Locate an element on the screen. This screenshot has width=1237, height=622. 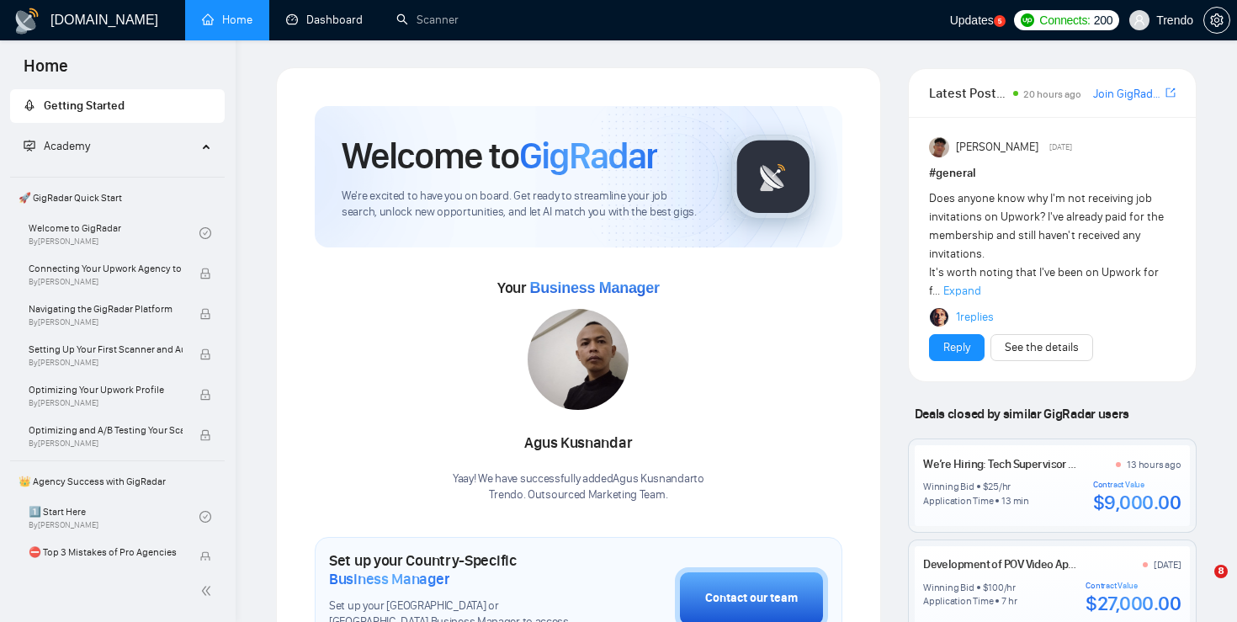
span: Your is located at coordinates (578, 288).